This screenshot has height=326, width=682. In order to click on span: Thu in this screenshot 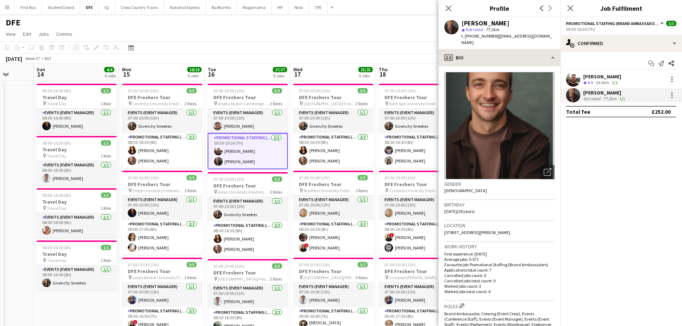, I will do `click(383, 69)`.